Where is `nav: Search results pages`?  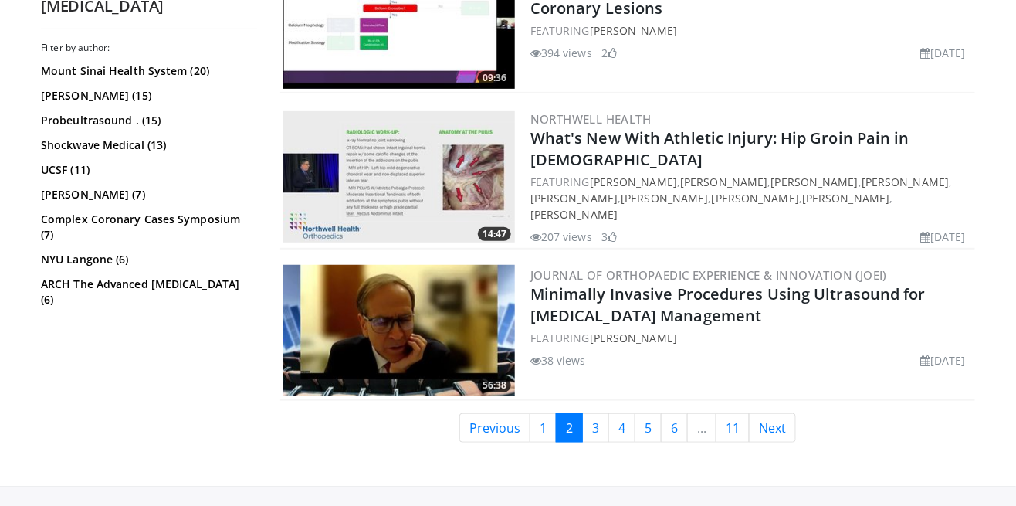 nav: Search results pages is located at coordinates (628, 428).